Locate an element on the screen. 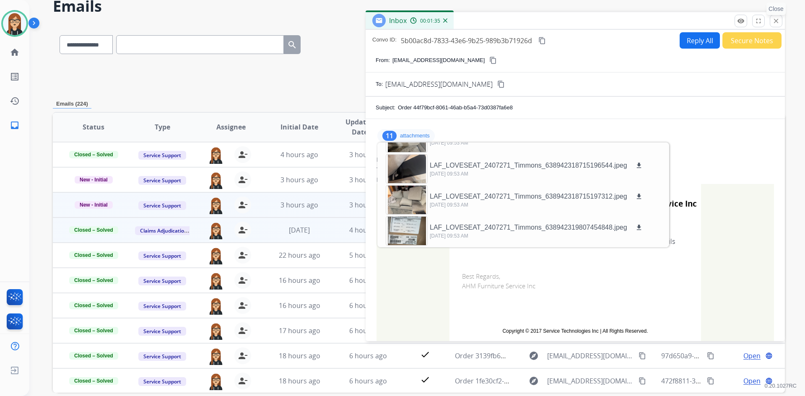  span: Assignee is located at coordinates (231, 127).